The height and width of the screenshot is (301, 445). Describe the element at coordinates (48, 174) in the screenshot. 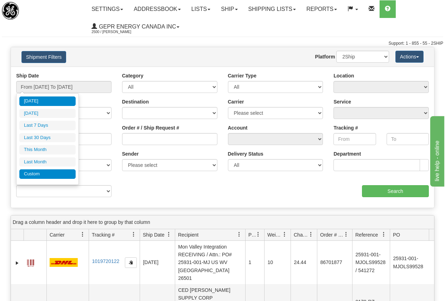

I see `li: Custom` at that location.